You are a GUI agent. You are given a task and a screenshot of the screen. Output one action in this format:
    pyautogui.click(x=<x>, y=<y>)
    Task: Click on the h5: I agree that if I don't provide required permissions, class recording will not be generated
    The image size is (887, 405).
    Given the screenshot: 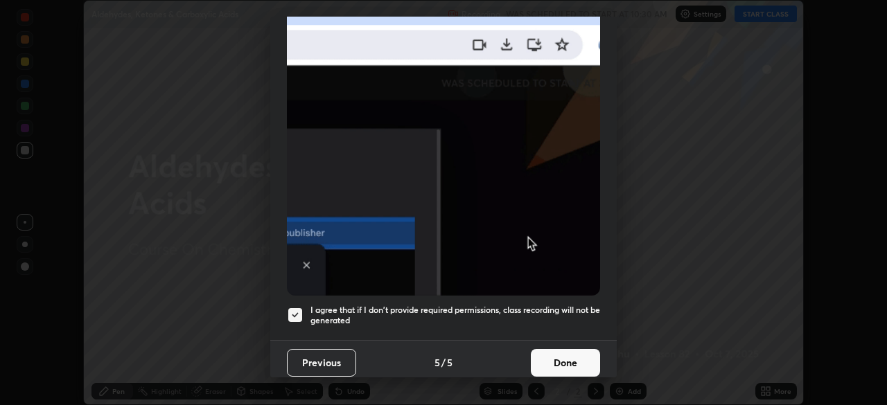 What is the action you would take?
    pyautogui.click(x=455, y=315)
    